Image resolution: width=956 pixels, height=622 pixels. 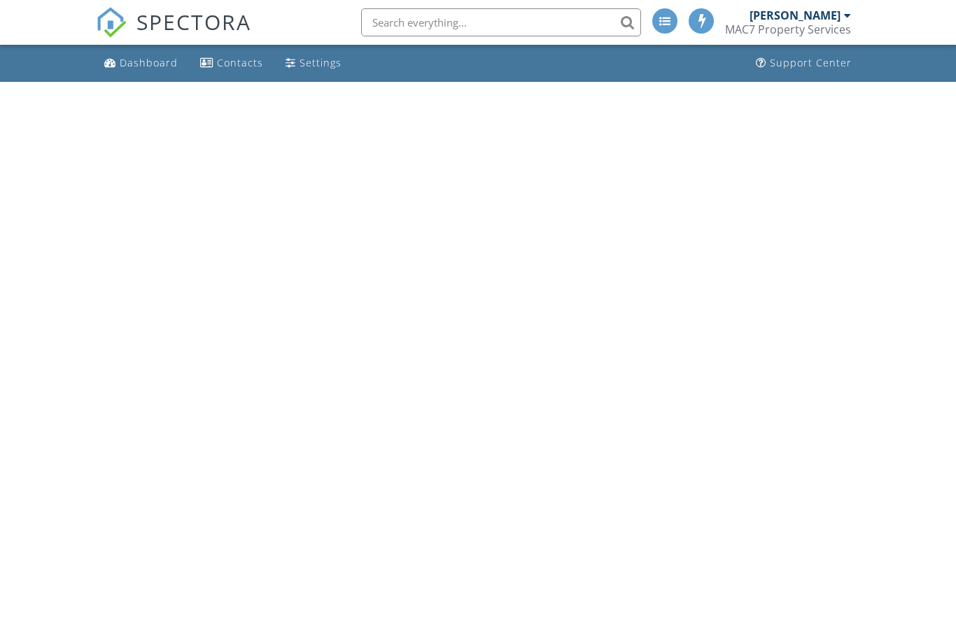 What do you see at coordinates (811, 62) in the screenshot?
I see `div: Support Center` at bounding box center [811, 62].